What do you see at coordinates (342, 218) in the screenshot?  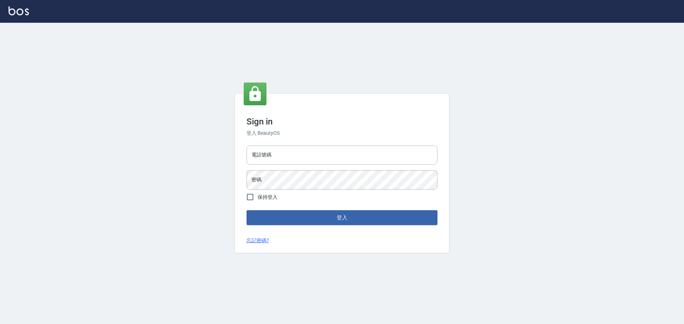 I see `button: 登入` at bounding box center [342, 218].